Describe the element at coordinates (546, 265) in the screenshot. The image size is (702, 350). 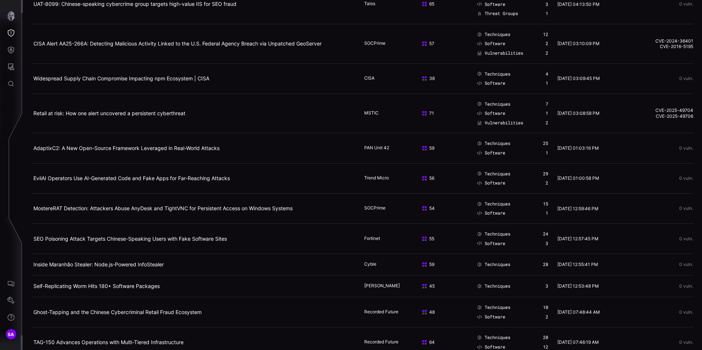
I see `div: 28` at that location.